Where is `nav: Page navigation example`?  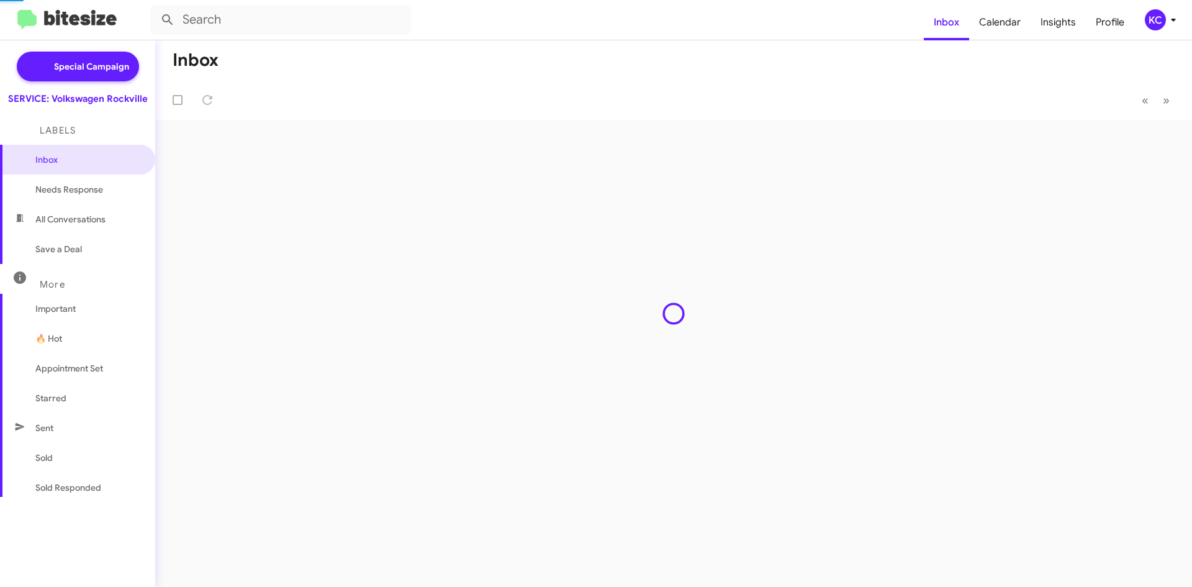 nav: Page navigation example is located at coordinates (1156, 100).